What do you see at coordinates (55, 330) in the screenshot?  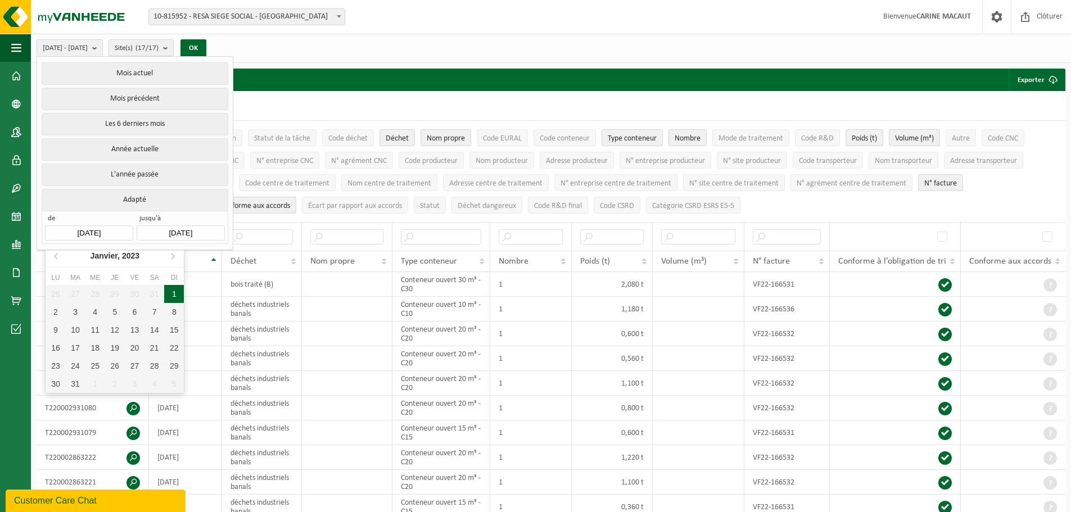 I see `div: 9` at bounding box center [55, 330].